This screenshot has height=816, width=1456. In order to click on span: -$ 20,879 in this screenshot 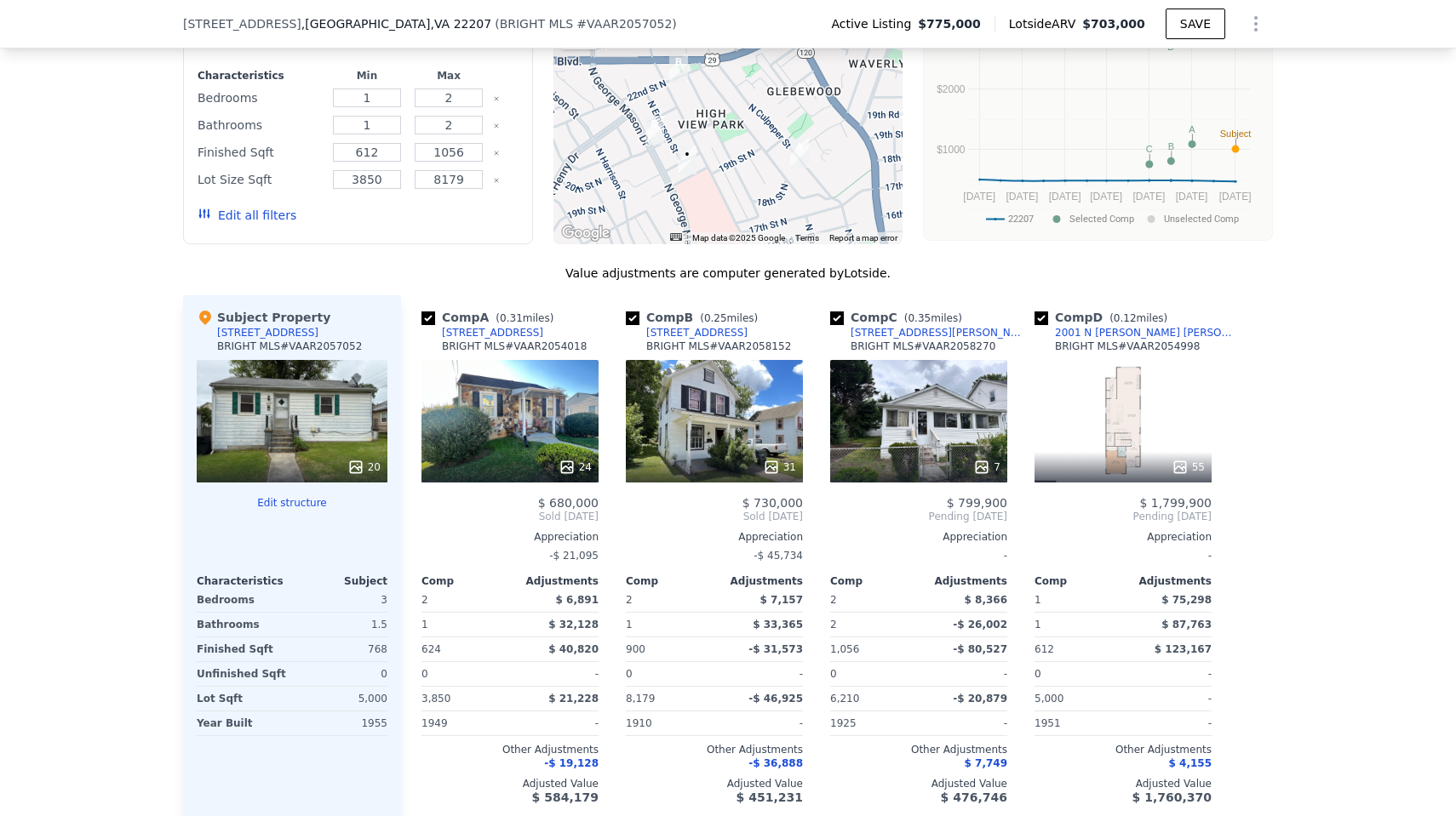, I will do `click(980, 699)`.